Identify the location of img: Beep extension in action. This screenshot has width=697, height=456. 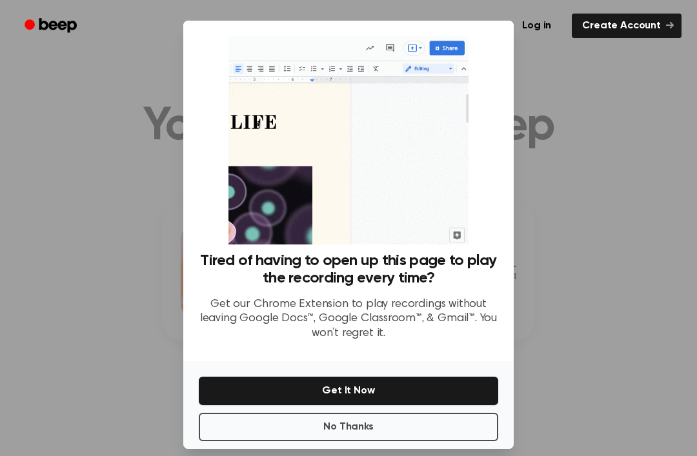
(348, 140).